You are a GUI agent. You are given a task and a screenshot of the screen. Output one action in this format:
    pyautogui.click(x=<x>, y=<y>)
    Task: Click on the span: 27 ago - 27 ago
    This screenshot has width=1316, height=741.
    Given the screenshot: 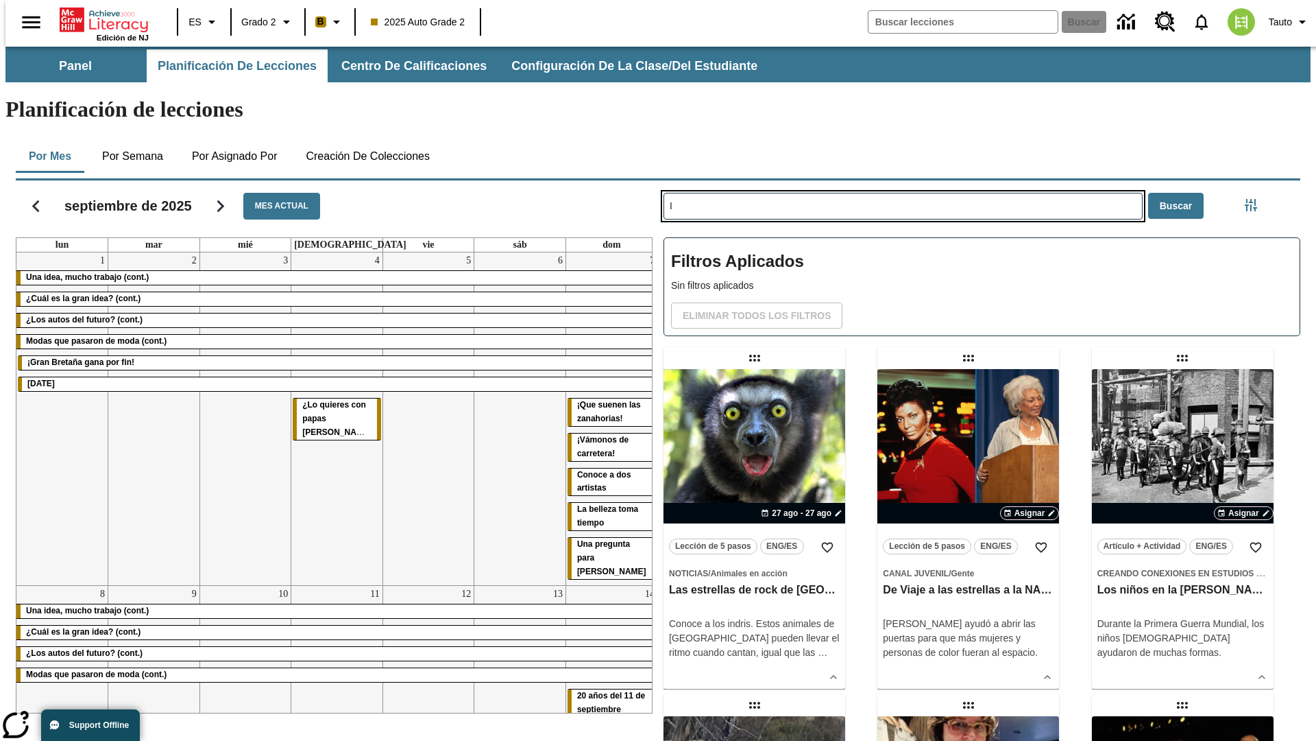 What is the action you would take?
    pyautogui.click(x=802, y=513)
    